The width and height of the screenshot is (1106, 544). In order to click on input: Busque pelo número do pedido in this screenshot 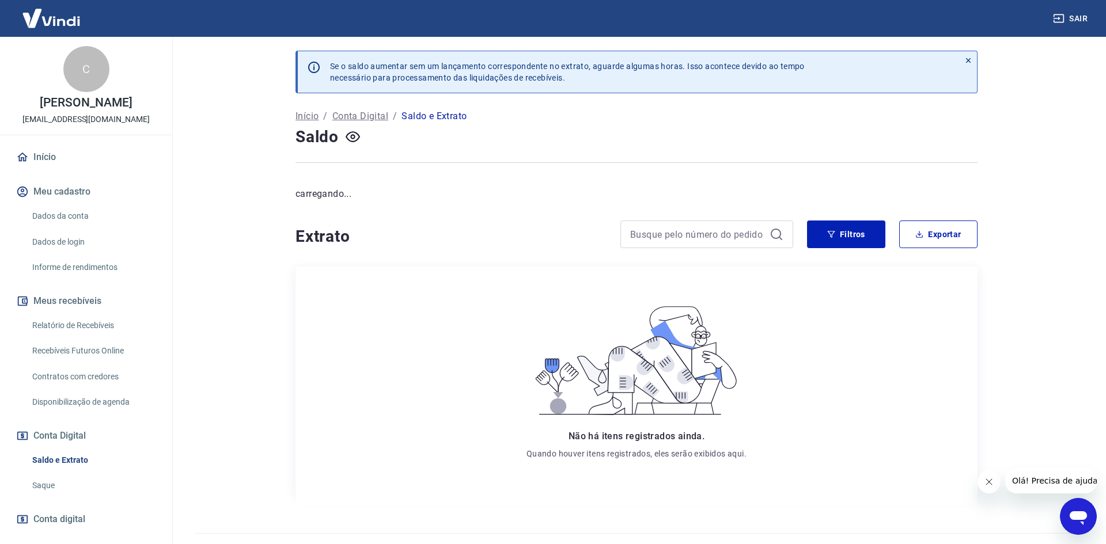, I will do `click(698, 234)`.